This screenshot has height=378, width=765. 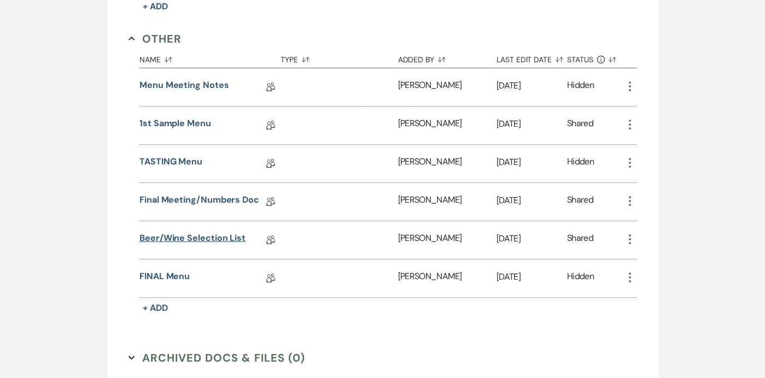 I want to click on button: Added By, so click(x=447, y=57).